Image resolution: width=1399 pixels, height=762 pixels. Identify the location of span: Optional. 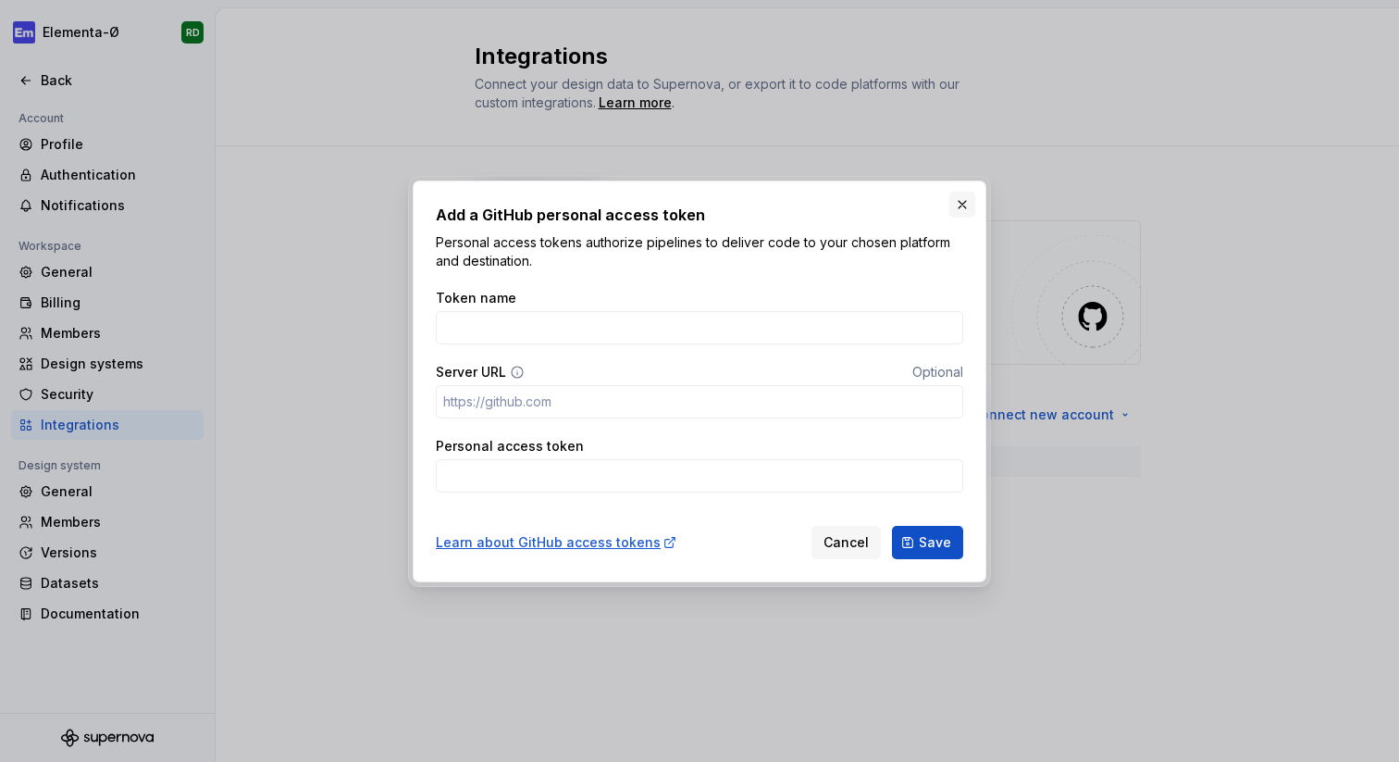
(938, 371).